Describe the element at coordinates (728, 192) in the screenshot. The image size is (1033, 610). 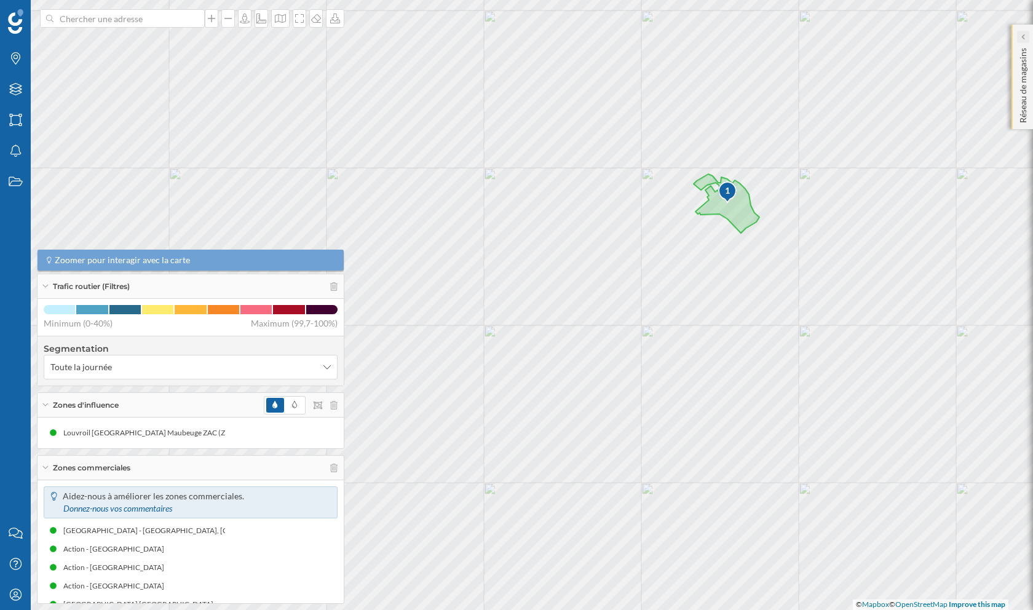
I see `img: pois-map-marker.svg` at that location.